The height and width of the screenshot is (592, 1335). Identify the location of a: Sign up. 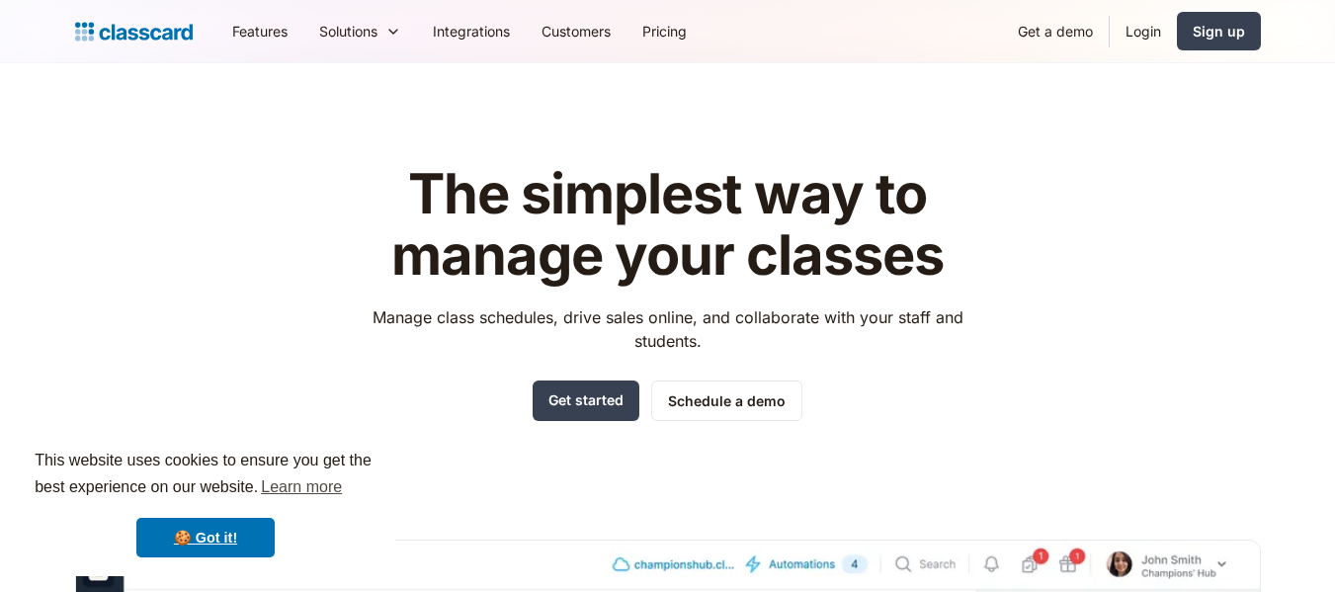
(1218, 31).